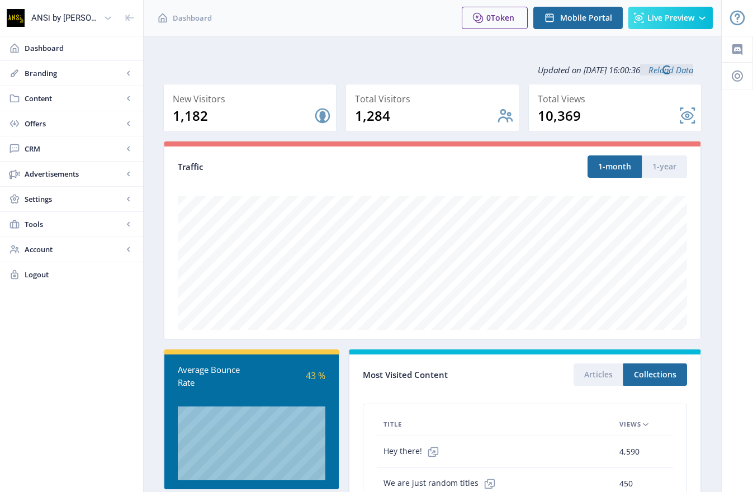  What do you see at coordinates (617, 99) in the screenshot?
I see `div: Total Views` at bounding box center [617, 99].